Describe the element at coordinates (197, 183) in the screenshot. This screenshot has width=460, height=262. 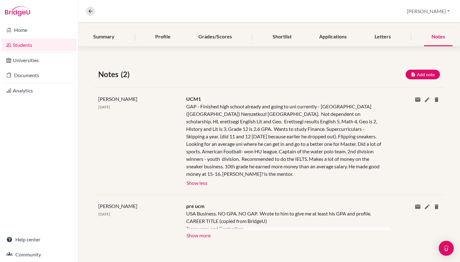
I see `button: Show less` at that location.